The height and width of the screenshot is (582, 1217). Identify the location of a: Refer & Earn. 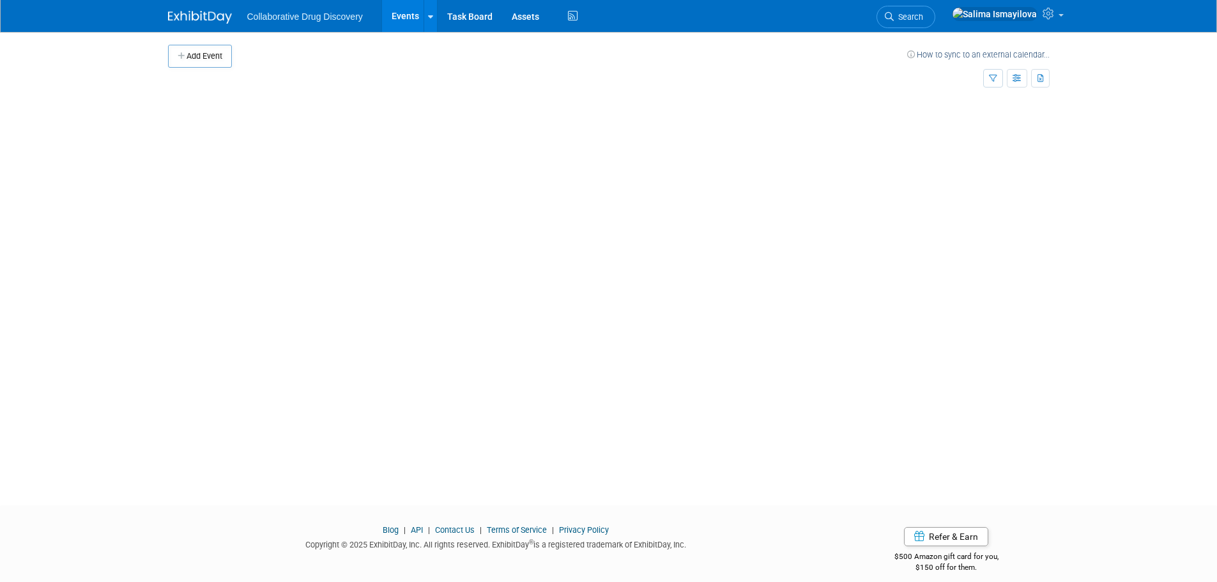
(946, 537).